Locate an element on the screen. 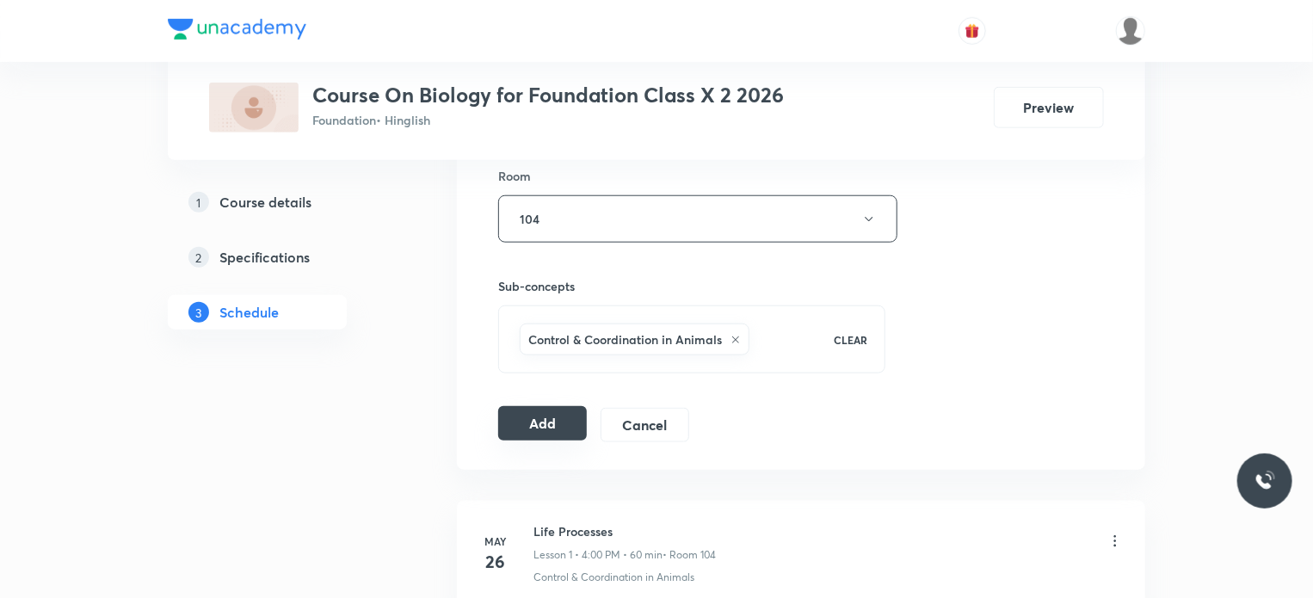 This screenshot has height=598, width=1313. p: CLEAR is located at coordinates (850, 340).